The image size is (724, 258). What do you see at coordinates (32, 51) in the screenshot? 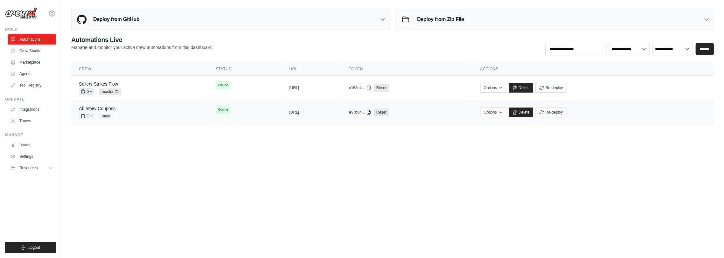
I see `a: Crew Studio` at bounding box center [32, 51].